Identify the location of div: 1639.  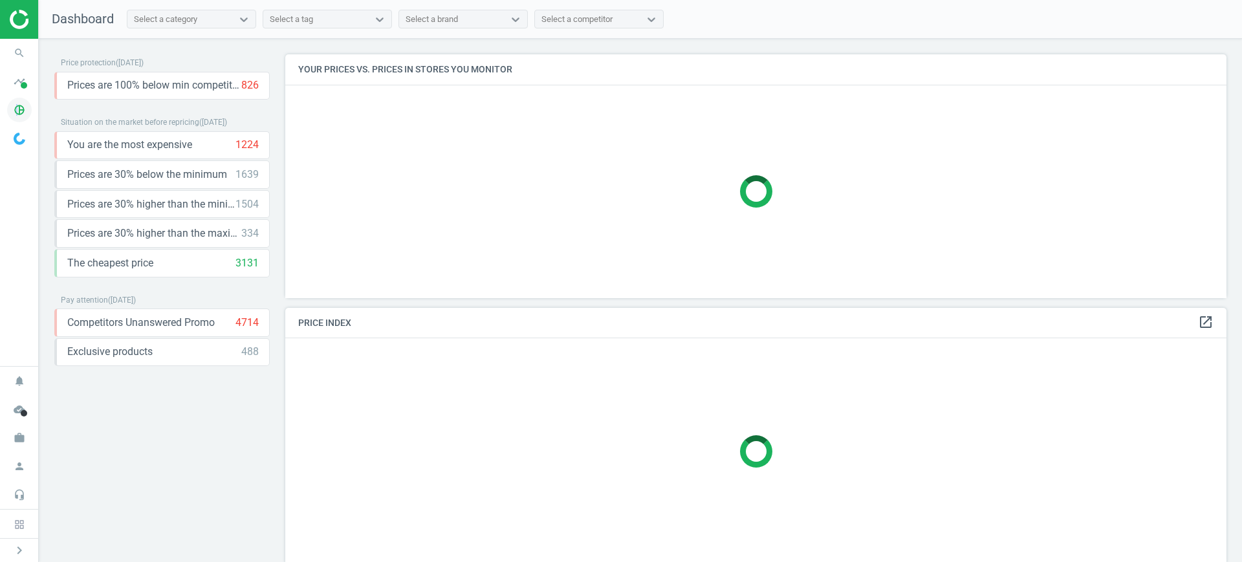
(247, 175).